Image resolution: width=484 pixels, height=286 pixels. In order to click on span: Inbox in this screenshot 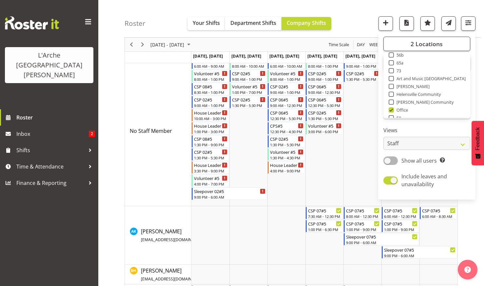, I will do `click(52, 134)`.